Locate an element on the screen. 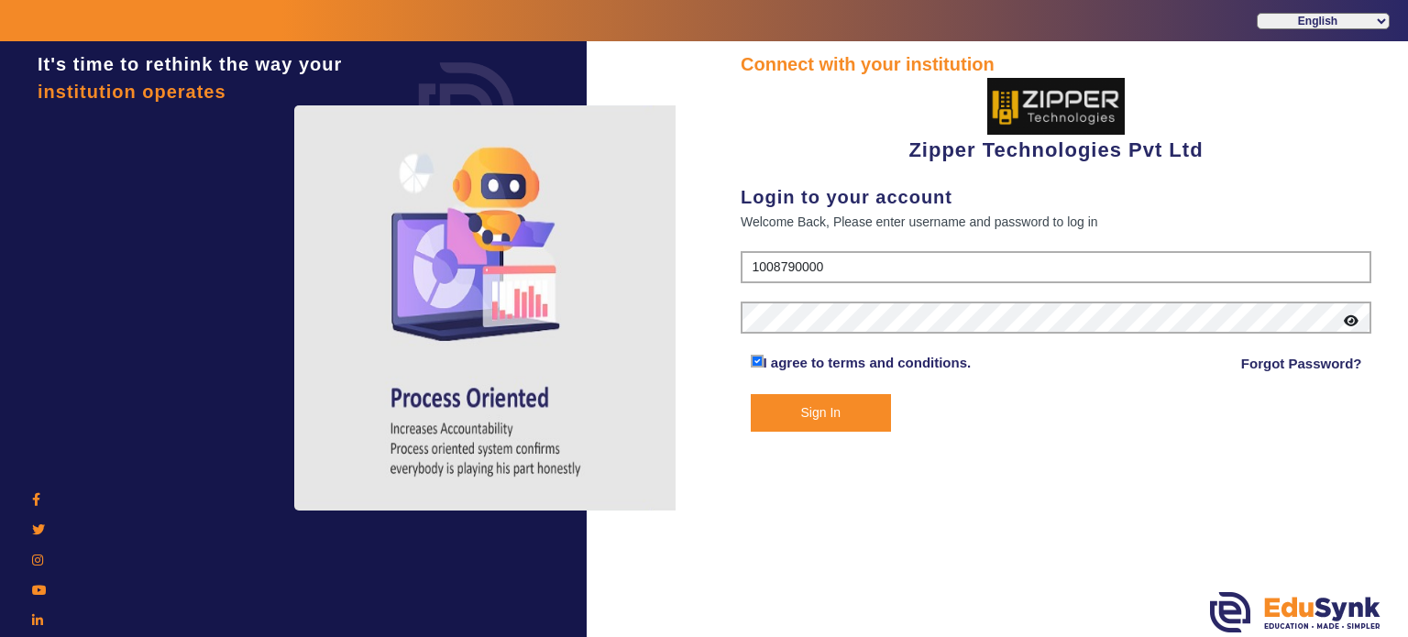 This screenshot has height=637, width=1408. span: institution operates is located at coordinates (132, 92).